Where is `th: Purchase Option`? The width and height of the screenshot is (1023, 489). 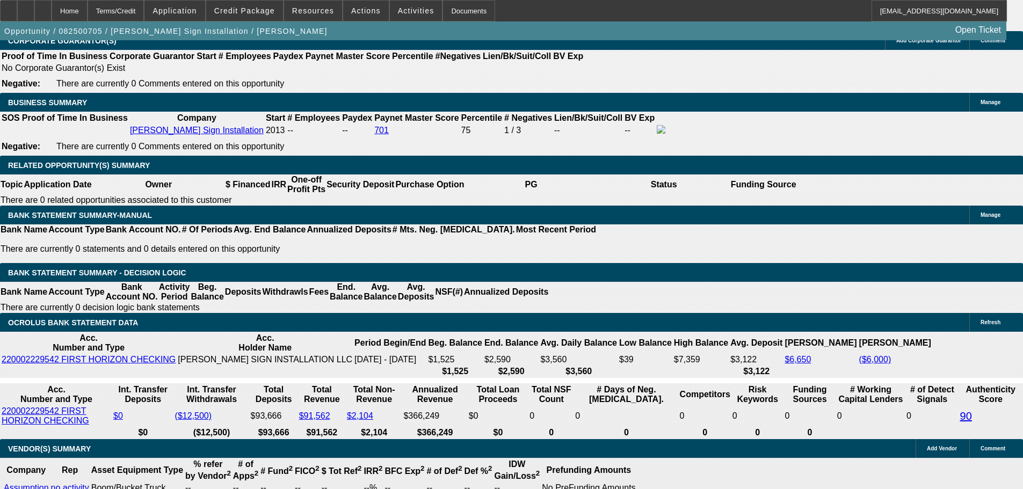
th: Purchase Option is located at coordinates (430, 185).